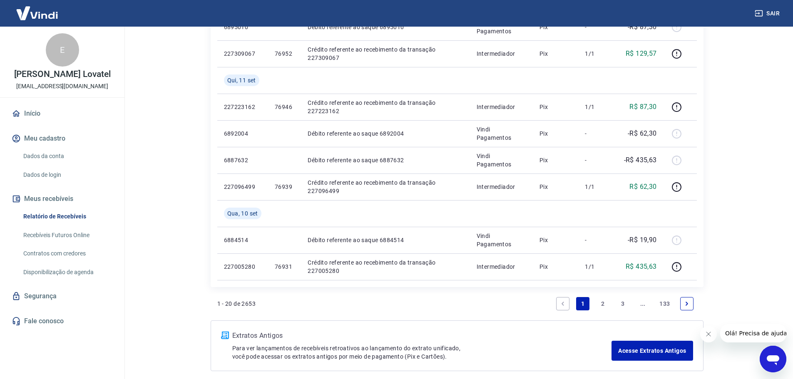 The width and height of the screenshot is (793, 379). What do you see at coordinates (62, 139) in the screenshot?
I see `button: Meu cadastro` at bounding box center [62, 139].